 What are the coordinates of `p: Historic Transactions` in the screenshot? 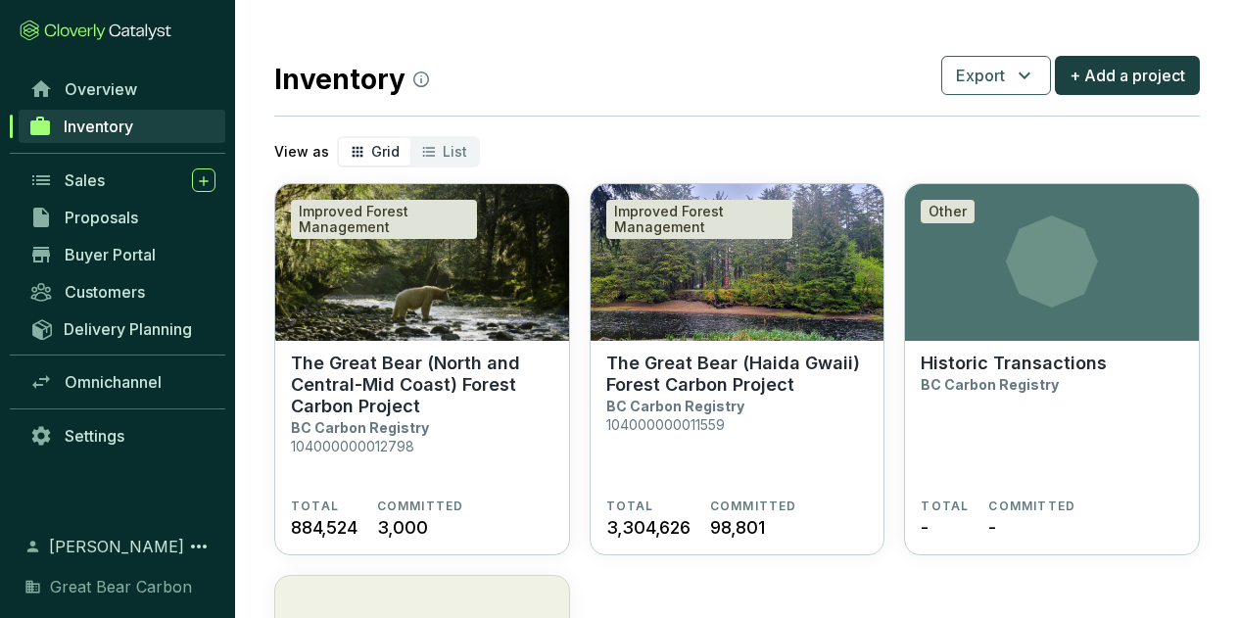 It's located at (1014, 363).